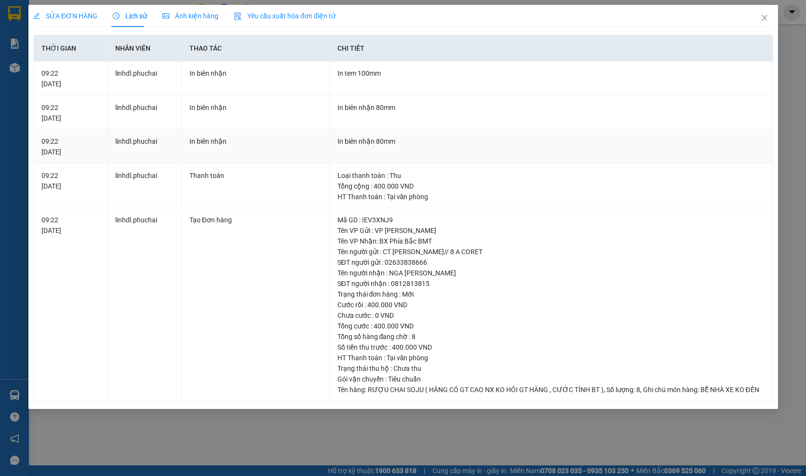 The width and height of the screenshot is (806, 476). I want to click on div: Cước rồi : 400.000 VND, so click(551, 305).